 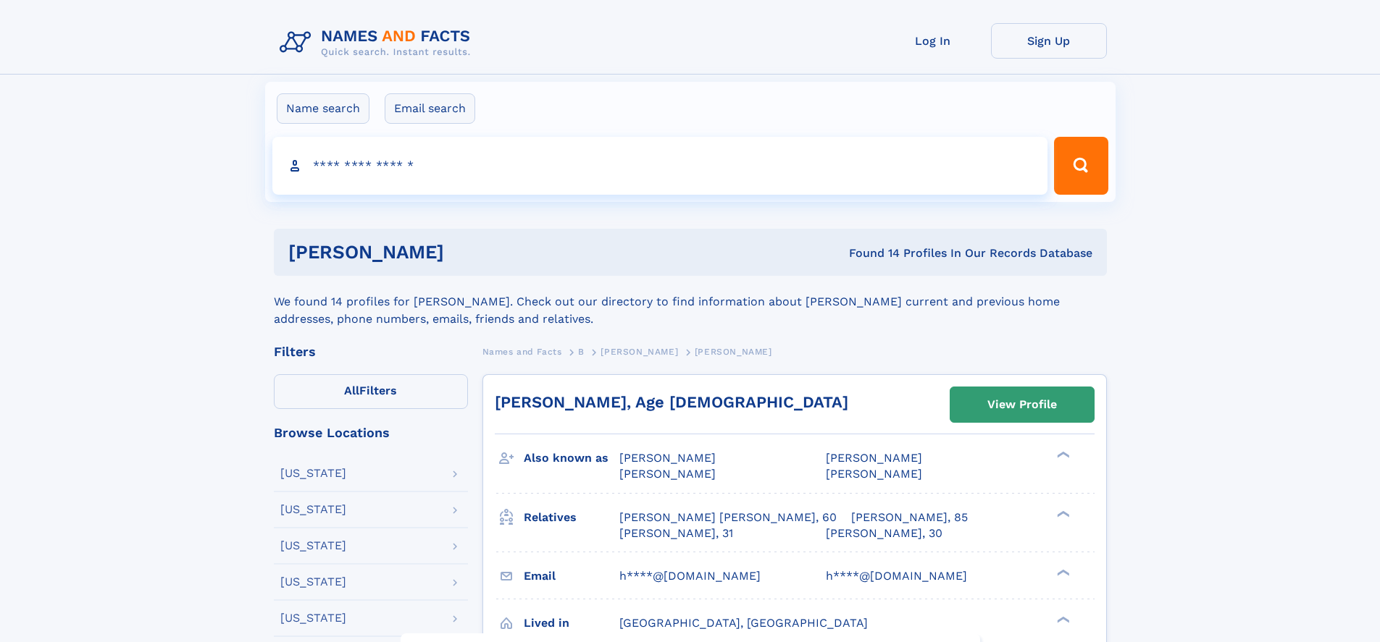 What do you see at coordinates (1022, 405) in the screenshot?
I see `div: View Profile` at bounding box center [1022, 405].